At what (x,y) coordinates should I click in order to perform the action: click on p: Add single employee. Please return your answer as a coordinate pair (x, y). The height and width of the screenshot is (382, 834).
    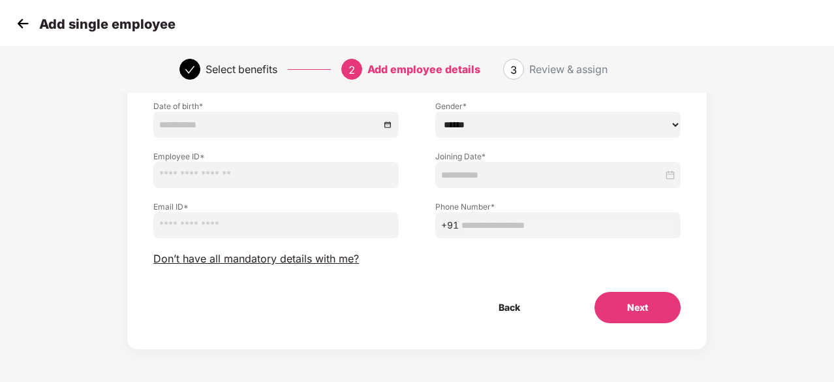
    Looking at the image, I should click on (107, 24).